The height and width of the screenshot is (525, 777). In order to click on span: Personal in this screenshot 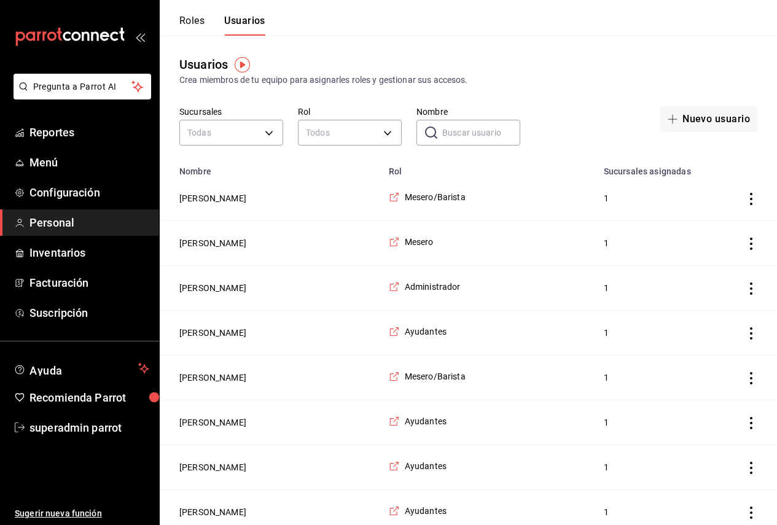, I will do `click(89, 222)`.